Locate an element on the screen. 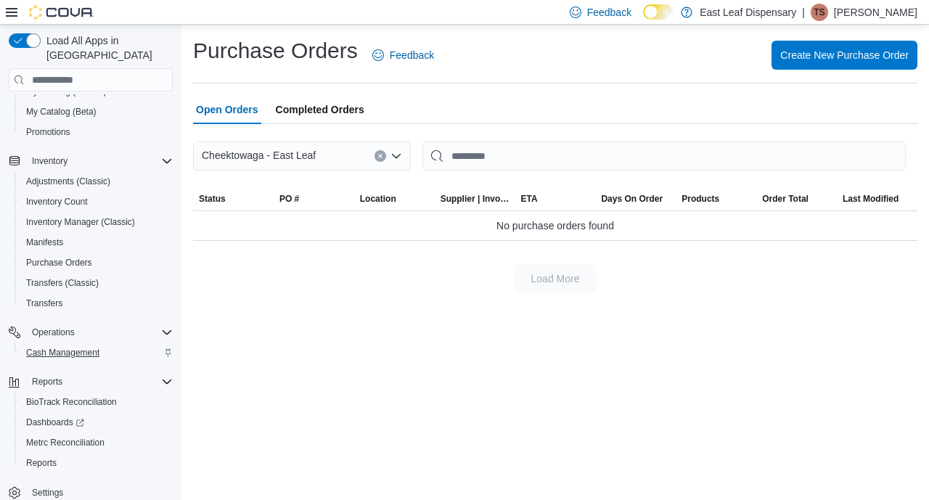 The width and height of the screenshot is (929, 500). button: Status is located at coordinates (233, 199).